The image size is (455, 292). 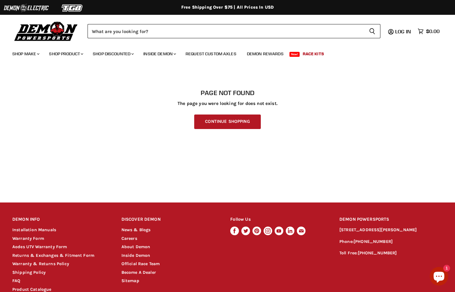 What do you see at coordinates (433, 31) in the screenshot?
I see `span: $0.00` at bounding box center [433, 31].